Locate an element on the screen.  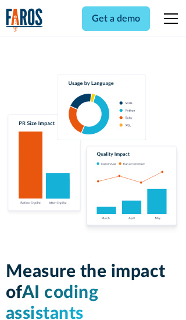
img: Charts tracking GitHub Copilot's usage and impact on velocity and quality is located at coordinates (93, 154).